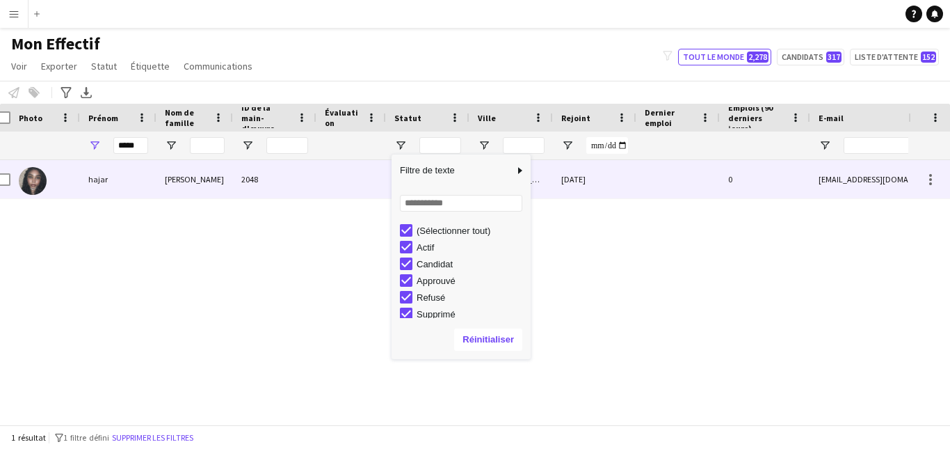 The width and height of the screenshot is (950, 449). Describe the element at coordinates (461, 203) in the screenshot. I see `input: Rechercher les valeurs de filtre` at that location.